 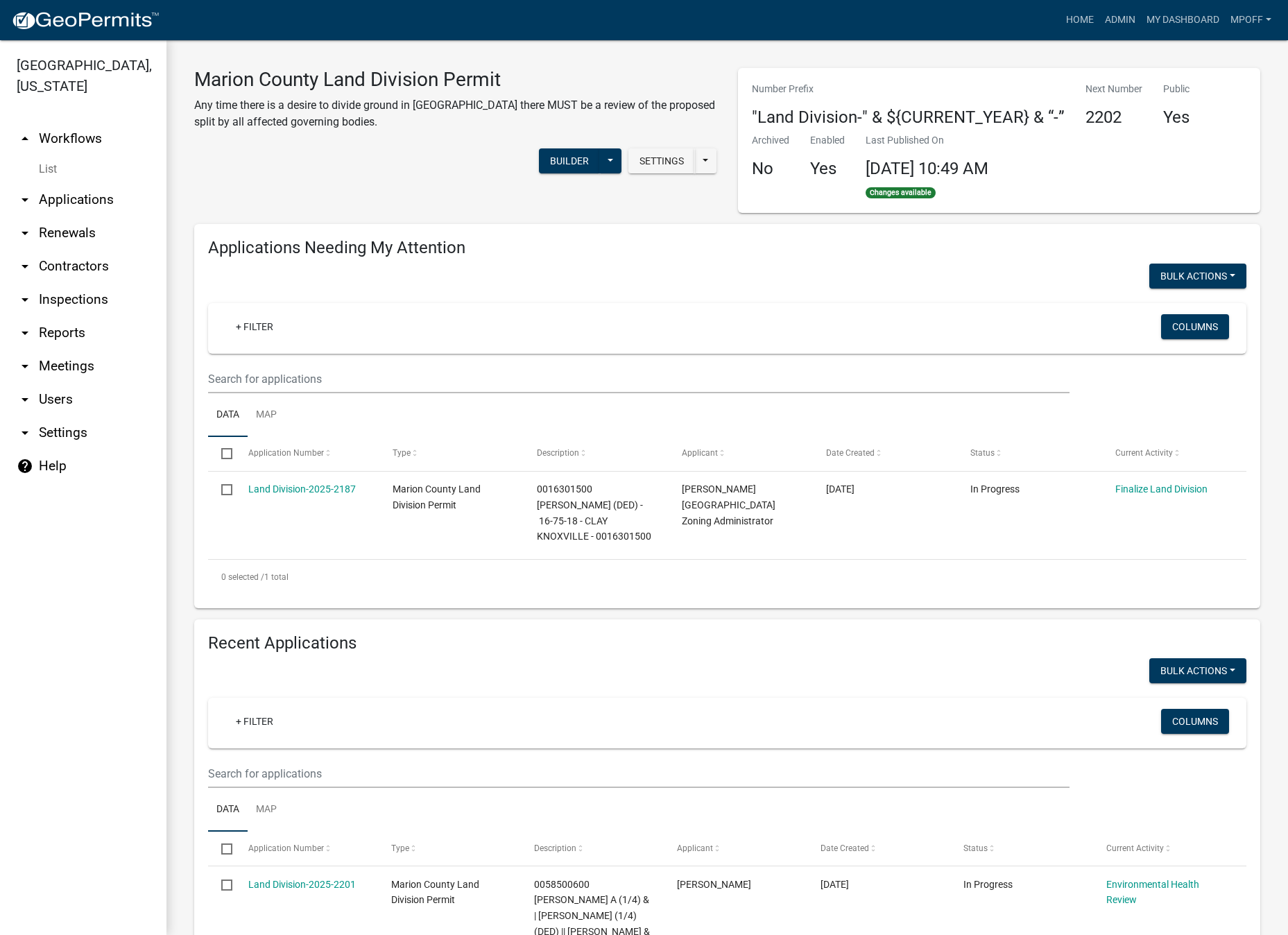 I want to click on a: My Dashboard, so click(x=1183, y=20).